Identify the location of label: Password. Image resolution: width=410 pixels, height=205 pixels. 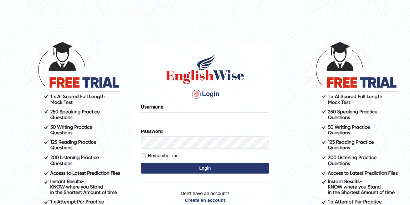
(152, 131).